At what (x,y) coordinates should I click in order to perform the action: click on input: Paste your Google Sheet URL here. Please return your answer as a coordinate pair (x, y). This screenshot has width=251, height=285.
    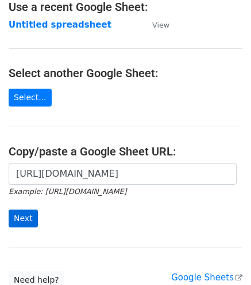
    Looking at the image, I should click on (123, 174).